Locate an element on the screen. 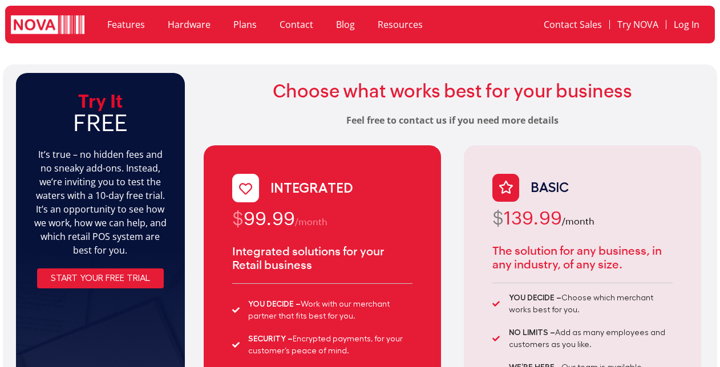 The height and width of the screenshot is (367, 720). h2: The solution for any business, in any industry, of any size. is located at coordinates (583, 258).